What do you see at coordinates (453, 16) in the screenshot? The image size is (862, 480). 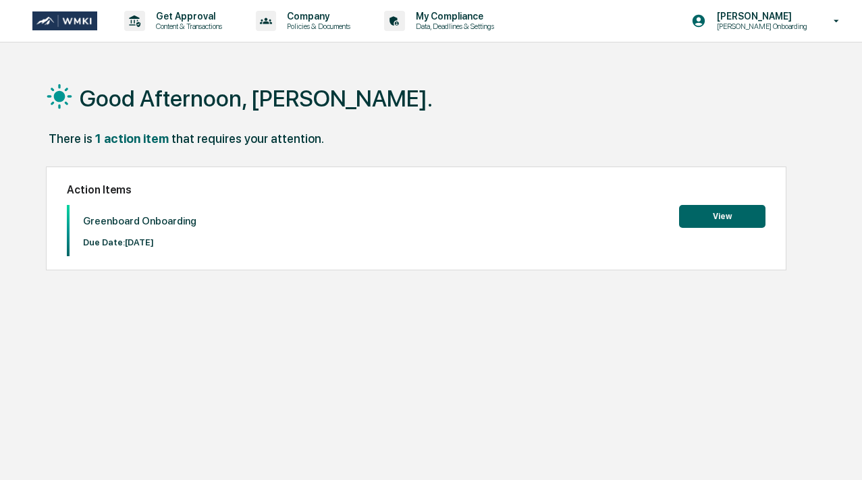 I see `p: My Compliance` at bounding box center [453, 16].